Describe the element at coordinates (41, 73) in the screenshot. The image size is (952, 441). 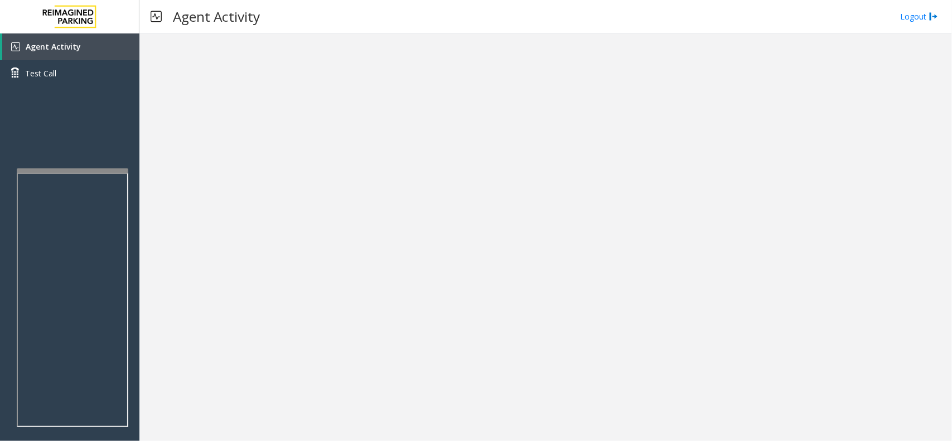
I see `span: Test Call` at that location.